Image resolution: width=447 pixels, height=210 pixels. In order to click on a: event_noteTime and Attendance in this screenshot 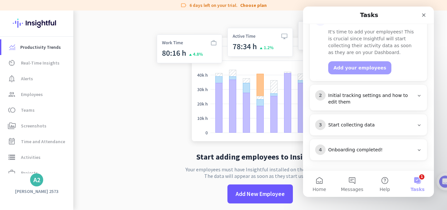, I will do `click(37, 141)`.